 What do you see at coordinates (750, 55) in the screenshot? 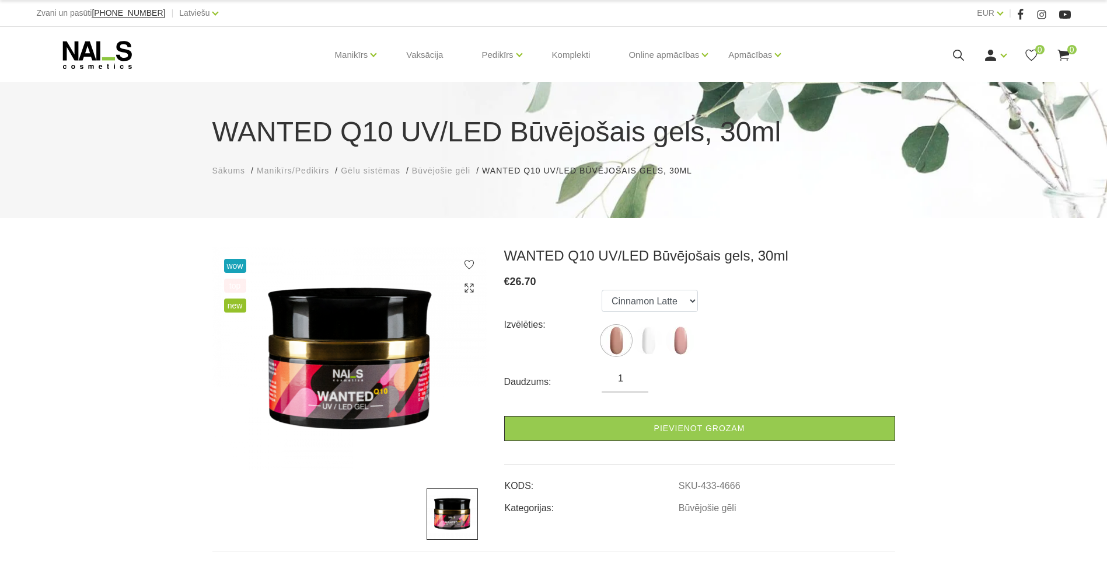
I see `a: Apmācības` at bounding box center [750, 55].